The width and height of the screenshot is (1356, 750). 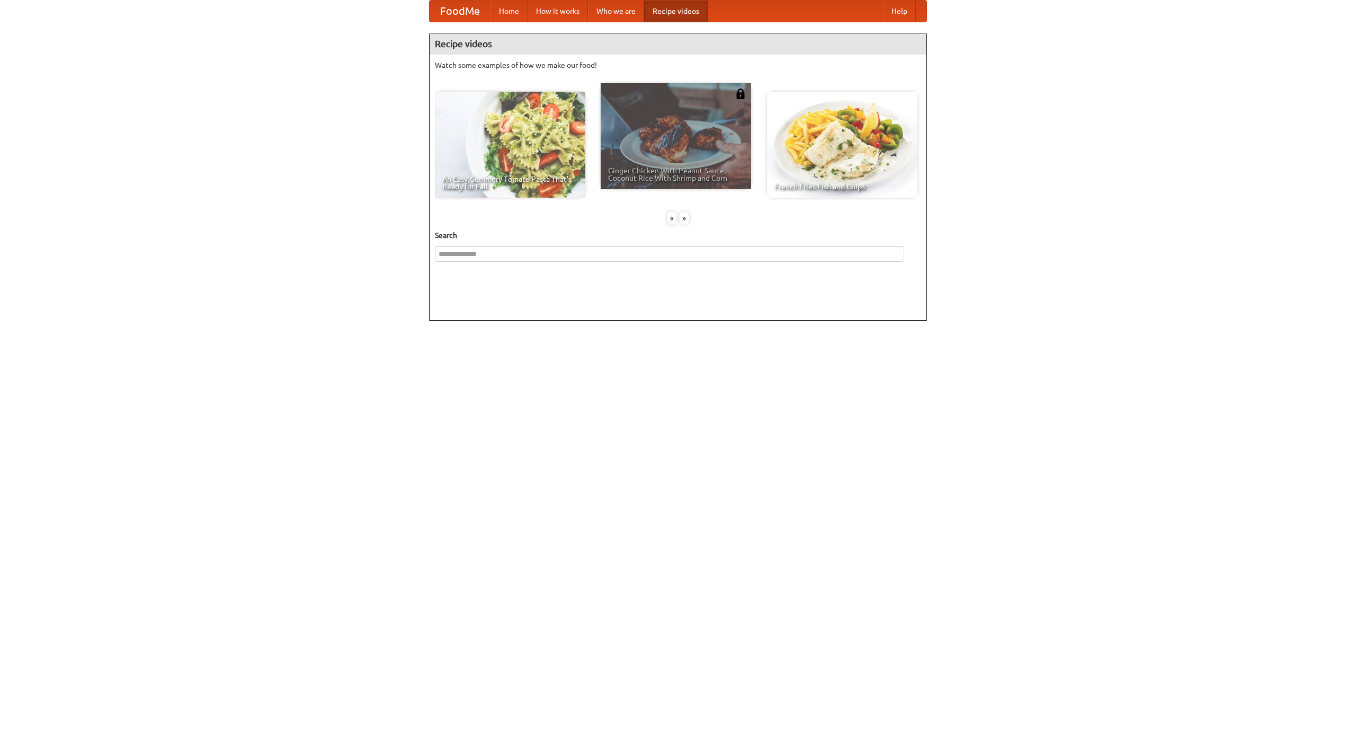 I want to click on a: Home, so click(x=509, y=11).